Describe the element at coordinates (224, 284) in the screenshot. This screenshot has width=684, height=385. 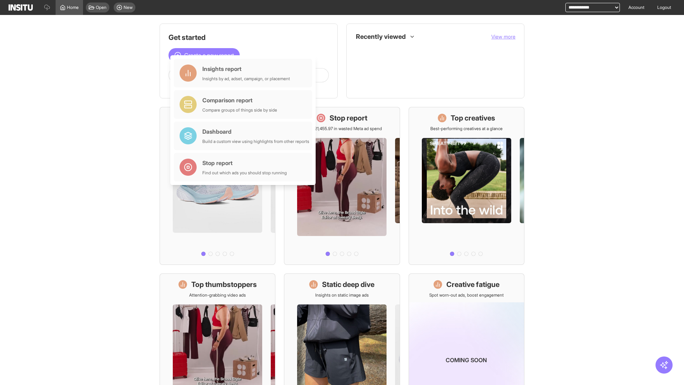
I see `h1: Top thumbstoppers` at that location.